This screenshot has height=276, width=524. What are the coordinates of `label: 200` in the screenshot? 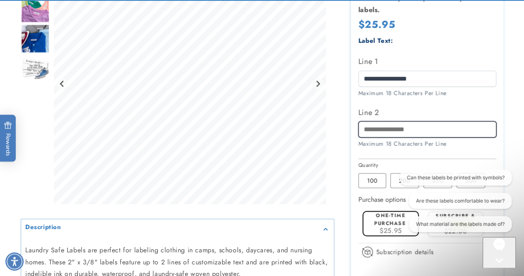 It's located at (405, 180).